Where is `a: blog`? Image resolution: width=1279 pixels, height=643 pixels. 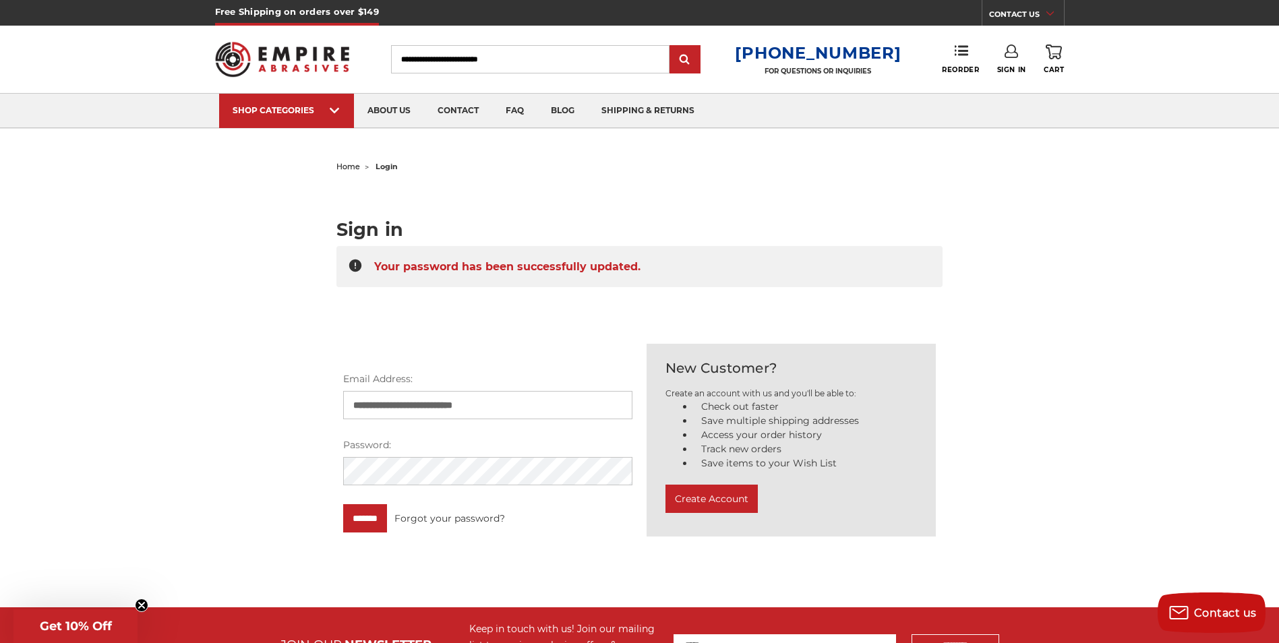
a: blog is located at coordinates (562, 111).